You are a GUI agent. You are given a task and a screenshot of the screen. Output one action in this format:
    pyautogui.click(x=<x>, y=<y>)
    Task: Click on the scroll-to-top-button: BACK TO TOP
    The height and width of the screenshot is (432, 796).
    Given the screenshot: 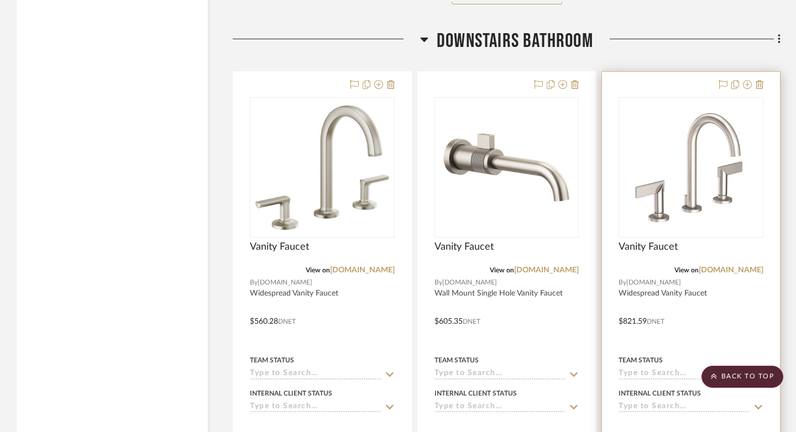 What is the action you would take?
    pyautogui.click(x=742, y=377)
    